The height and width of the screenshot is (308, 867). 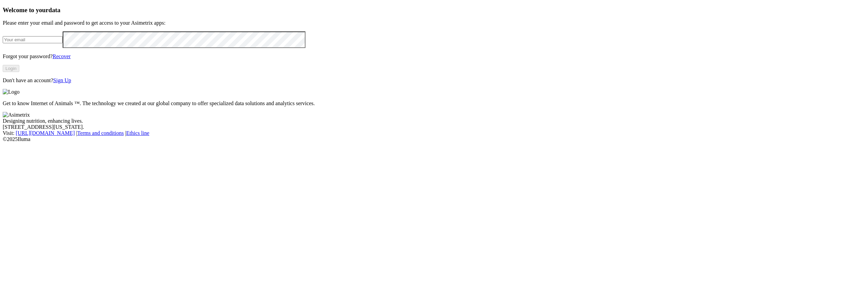 What do you see at coordinates (433, 81) in the screenshot?
I see `p: Don't have an account?` at bounding box center [433, 81].